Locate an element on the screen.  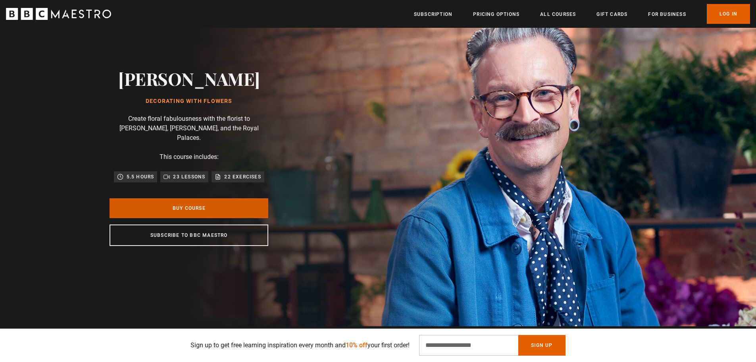
a: For business is located at coordinates (667, 14).